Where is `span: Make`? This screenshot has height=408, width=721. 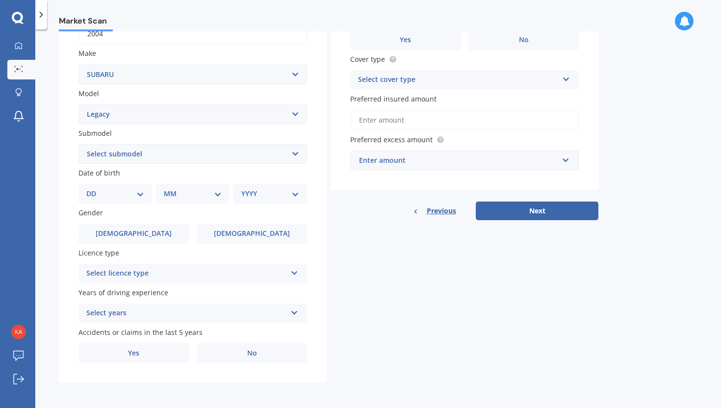 span: Make is located at coordinates (87, 53).